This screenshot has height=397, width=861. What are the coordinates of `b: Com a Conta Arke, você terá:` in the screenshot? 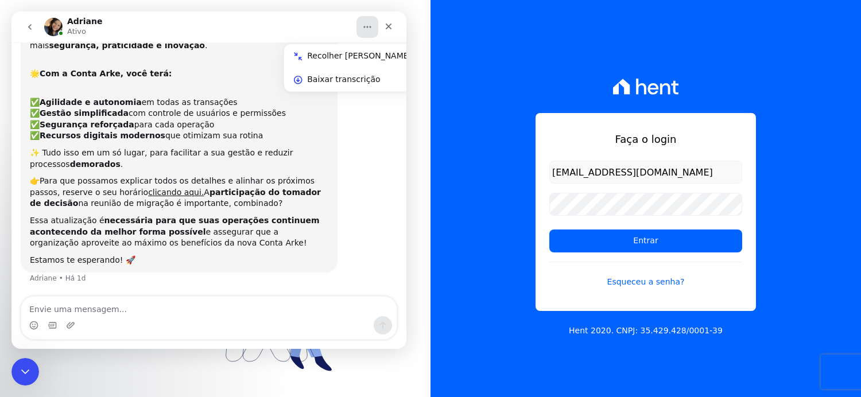 It's located at (94, 62).